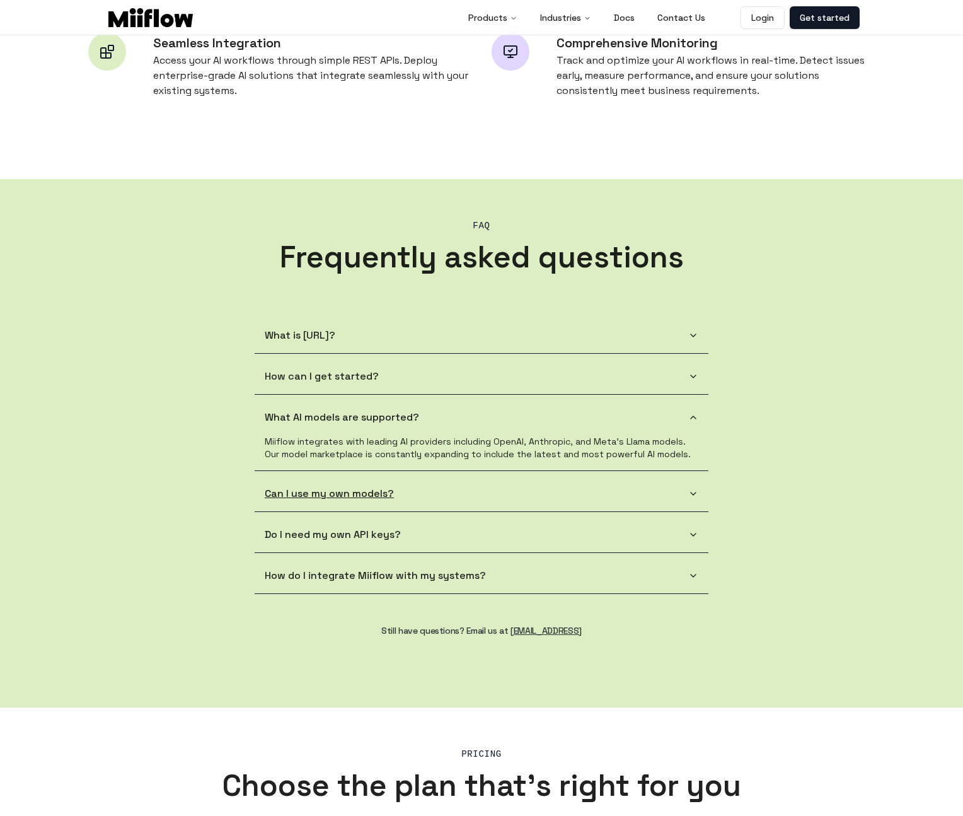  Describe the element at coordinates (715, 76) in the screenshot. I see `p: Track and optimize your AI workflows in real-time. Detect issues early, measure performance, and ...` at that location.